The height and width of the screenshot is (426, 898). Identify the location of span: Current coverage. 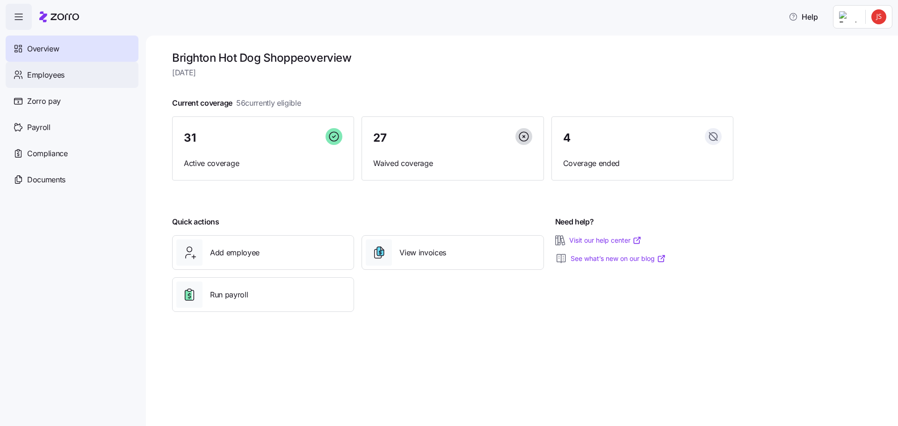
(237, 103).